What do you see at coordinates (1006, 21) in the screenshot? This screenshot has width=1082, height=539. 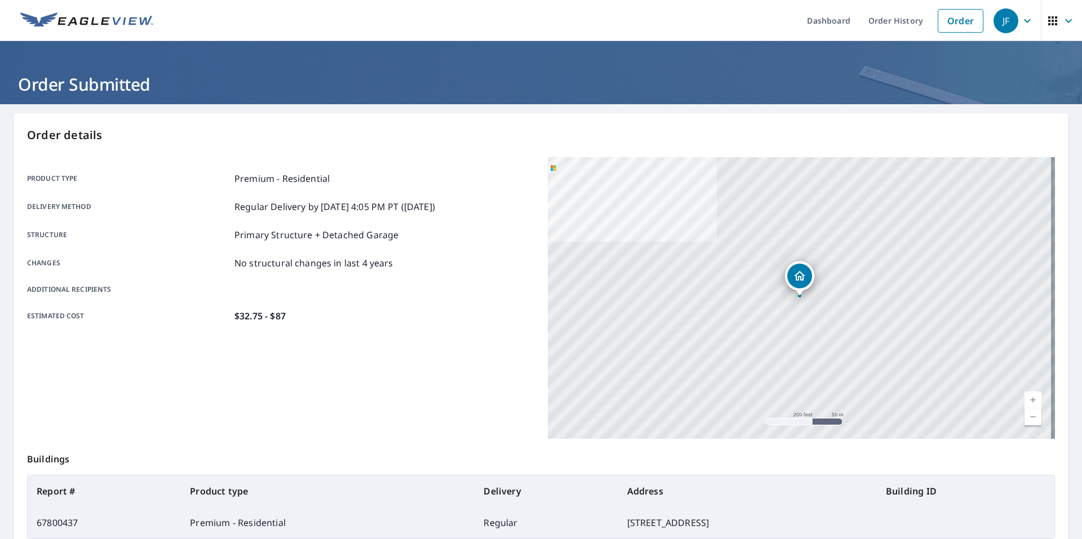 I see `div: JF` at bounding box center [1006, 21].